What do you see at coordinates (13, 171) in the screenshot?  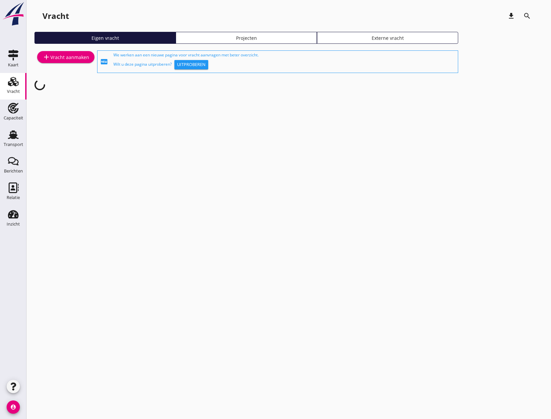 I see `div: Berichten` at bounding box center [13, 171].